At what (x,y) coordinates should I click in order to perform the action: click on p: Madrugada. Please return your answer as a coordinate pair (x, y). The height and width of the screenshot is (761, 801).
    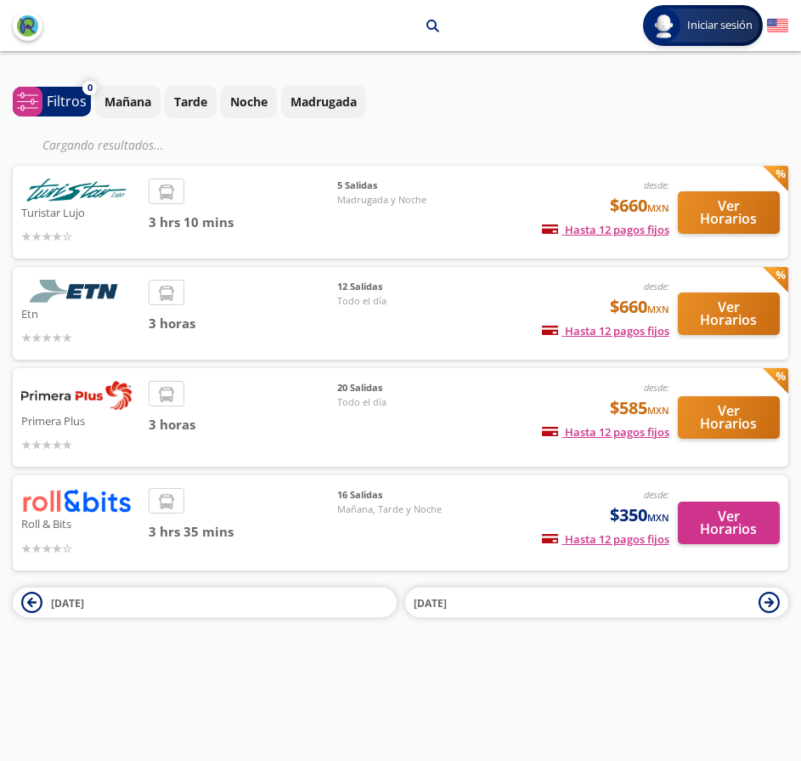
    Looking at the image, I should click on (324, 101).